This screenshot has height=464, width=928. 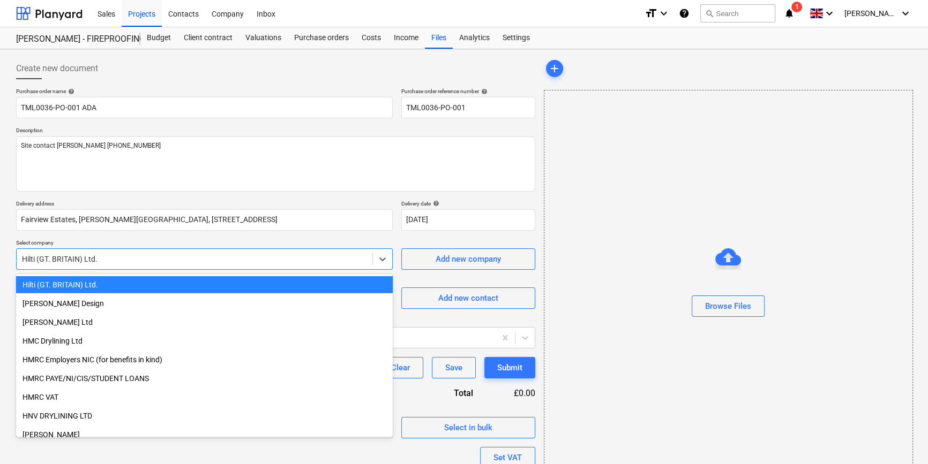 What do you see at coordinates (204, 108) in the screenshot?
I see `input: Document name` at bounding box center [204, 108].